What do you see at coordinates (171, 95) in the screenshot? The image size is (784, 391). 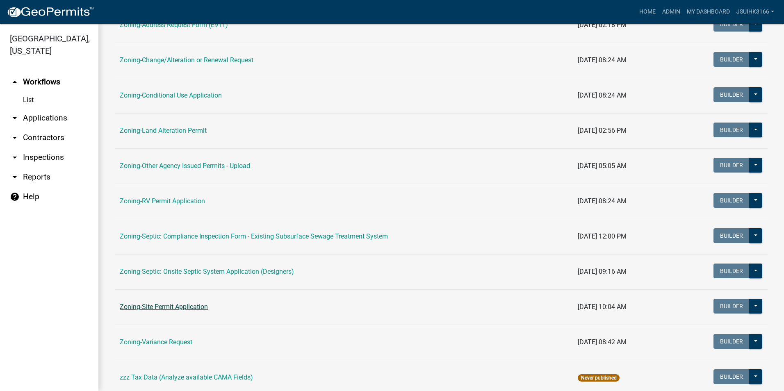 I see `a: Zoning-Conditional Use Application` at bounding box center [171, 95].